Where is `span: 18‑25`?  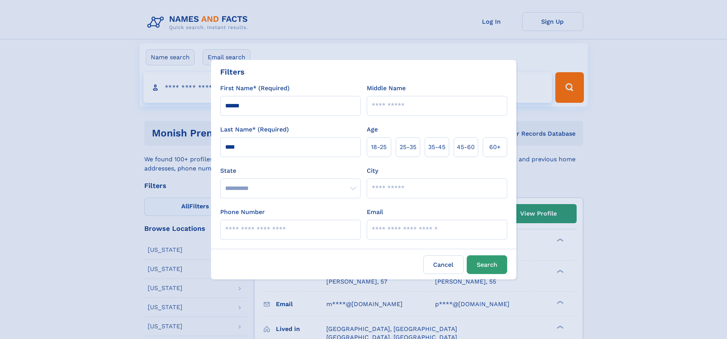
span: 18‑25 is located at coordinates (379, 147).